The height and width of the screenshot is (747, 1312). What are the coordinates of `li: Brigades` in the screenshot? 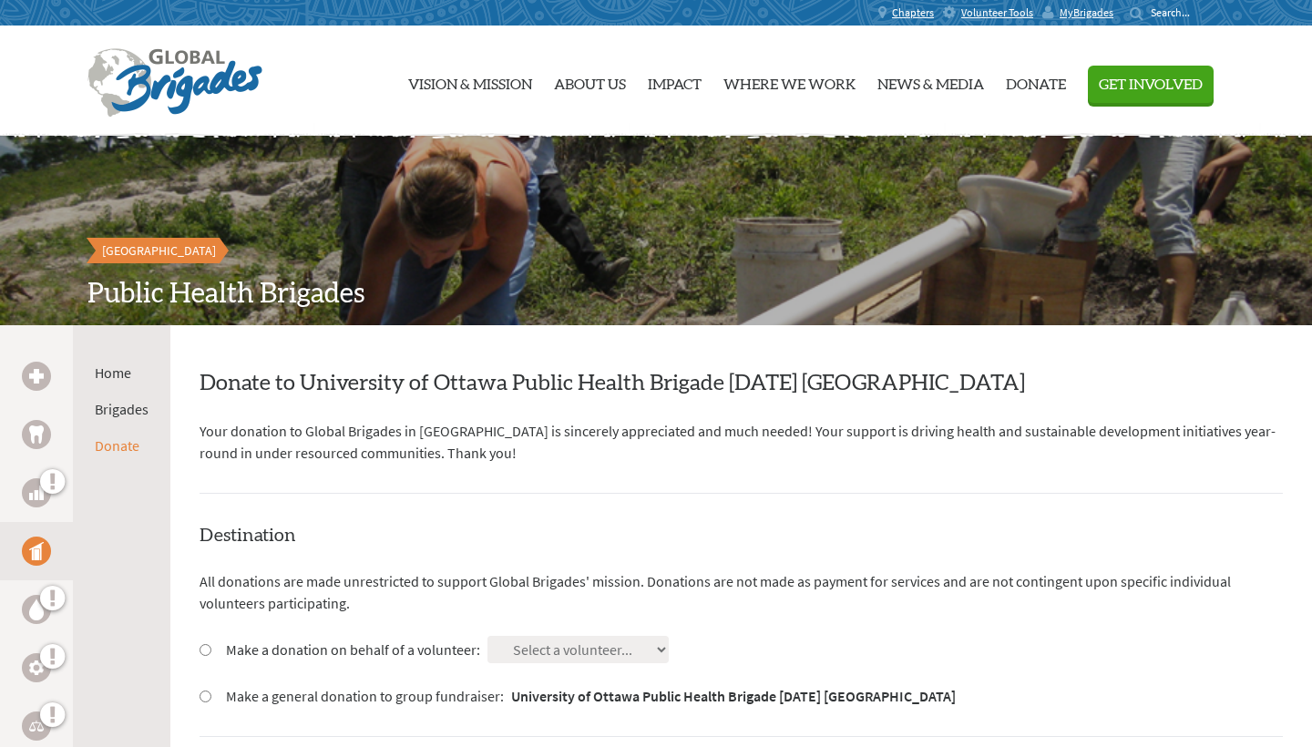 It's located at (121, 409).